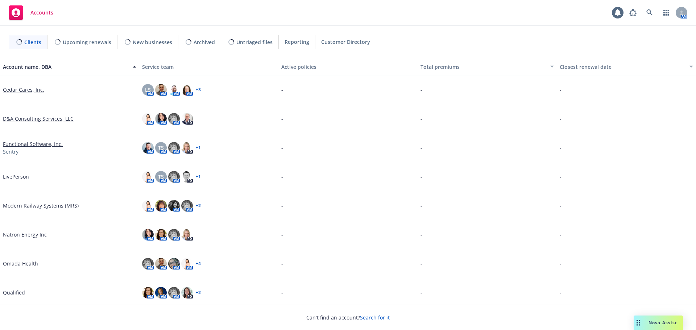 This screenshot has width=696, height=330. Describe the element at coordinates (25, 234) in the screenshot. I see `a: Natron Energy Inc` at that location.